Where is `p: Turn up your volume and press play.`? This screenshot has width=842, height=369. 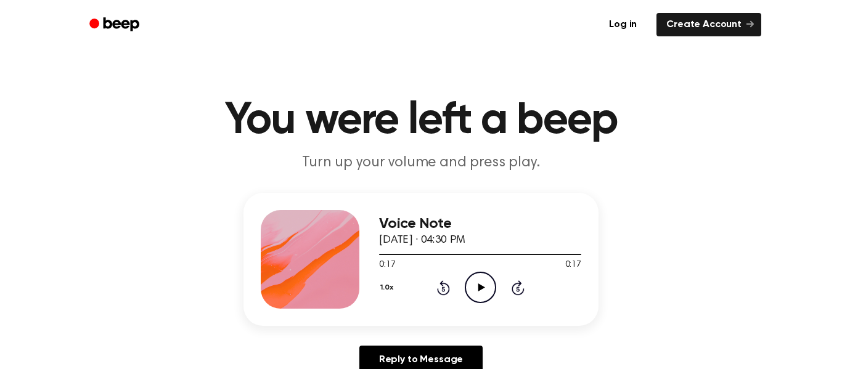 p: Turn up your volume and press play. is located at coordinates (421, 163).